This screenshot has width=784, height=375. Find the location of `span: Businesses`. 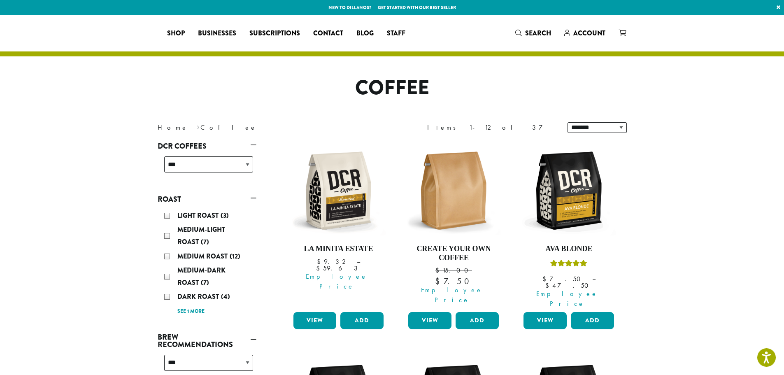

span: Businesses is located at coordinates (217, 33).